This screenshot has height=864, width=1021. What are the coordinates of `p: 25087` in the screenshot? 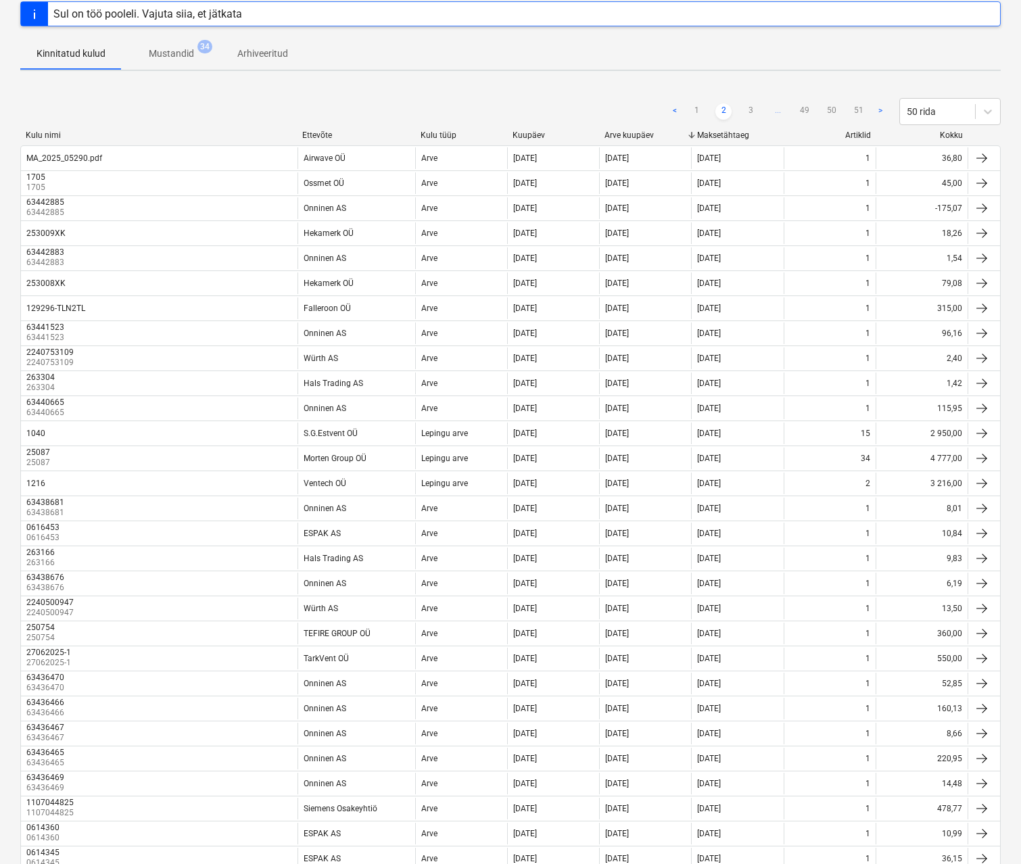 It's located at (39, 462).